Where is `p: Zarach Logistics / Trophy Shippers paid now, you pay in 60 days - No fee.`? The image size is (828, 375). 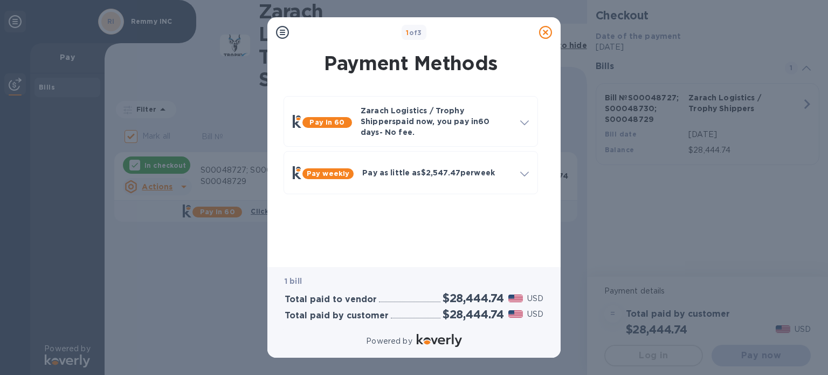
p: Zarach Logistics / Trophy Shippers paid now, you pay in 60 days - No fee. is located at coordinates (436, 121).